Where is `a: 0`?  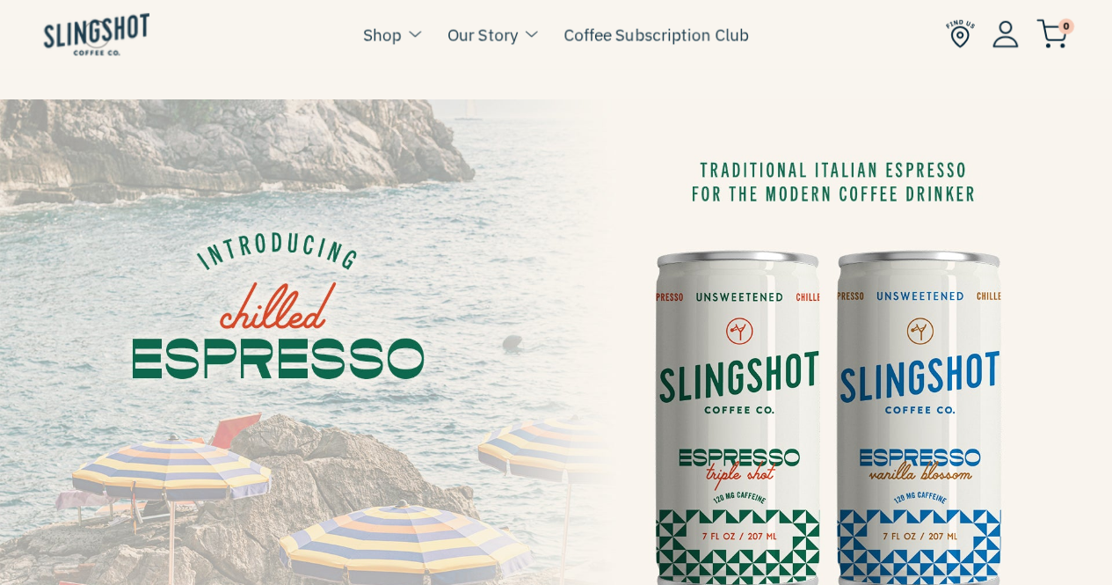 a: 0 is located at coordinates (1052, 33).